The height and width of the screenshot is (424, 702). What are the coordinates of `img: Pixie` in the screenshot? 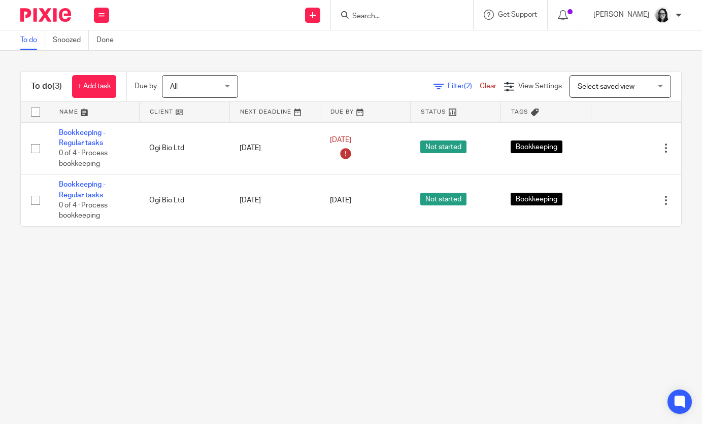 It's located at (46, 15).